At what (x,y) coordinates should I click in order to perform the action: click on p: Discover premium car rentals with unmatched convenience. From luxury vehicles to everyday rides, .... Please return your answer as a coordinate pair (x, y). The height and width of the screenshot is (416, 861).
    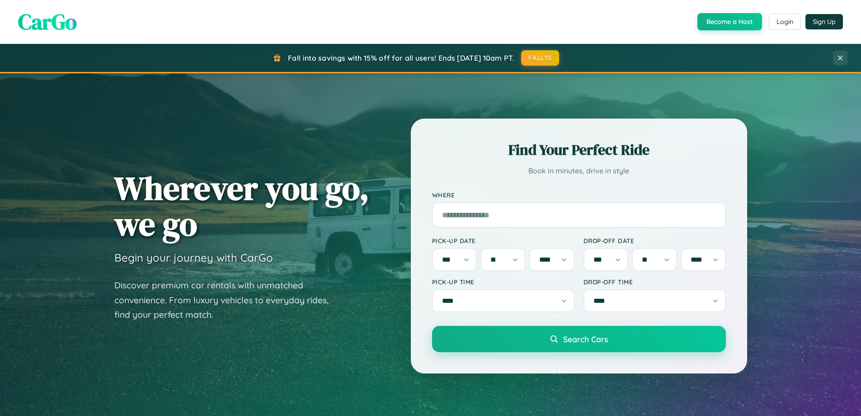
    Looking at the image, I should click on (227, 300).